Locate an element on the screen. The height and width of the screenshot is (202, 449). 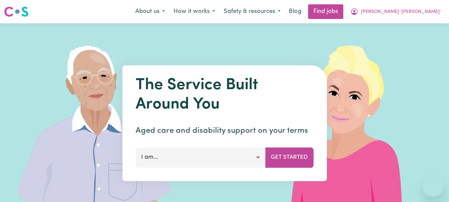
a: Careseekers logo is located at coordinates (16, 12).